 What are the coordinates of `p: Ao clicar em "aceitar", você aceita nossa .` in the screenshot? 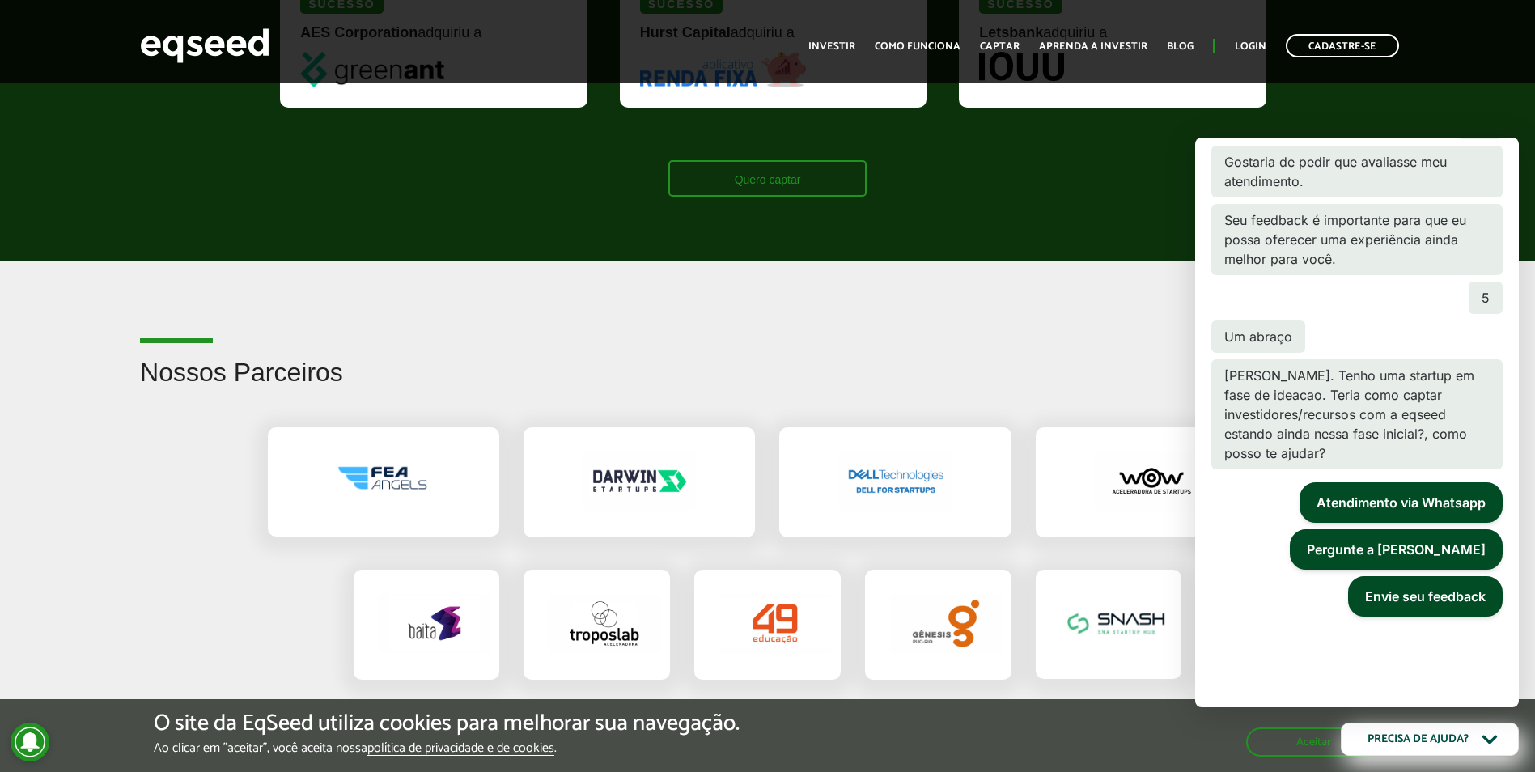 It's located at (447, 748).